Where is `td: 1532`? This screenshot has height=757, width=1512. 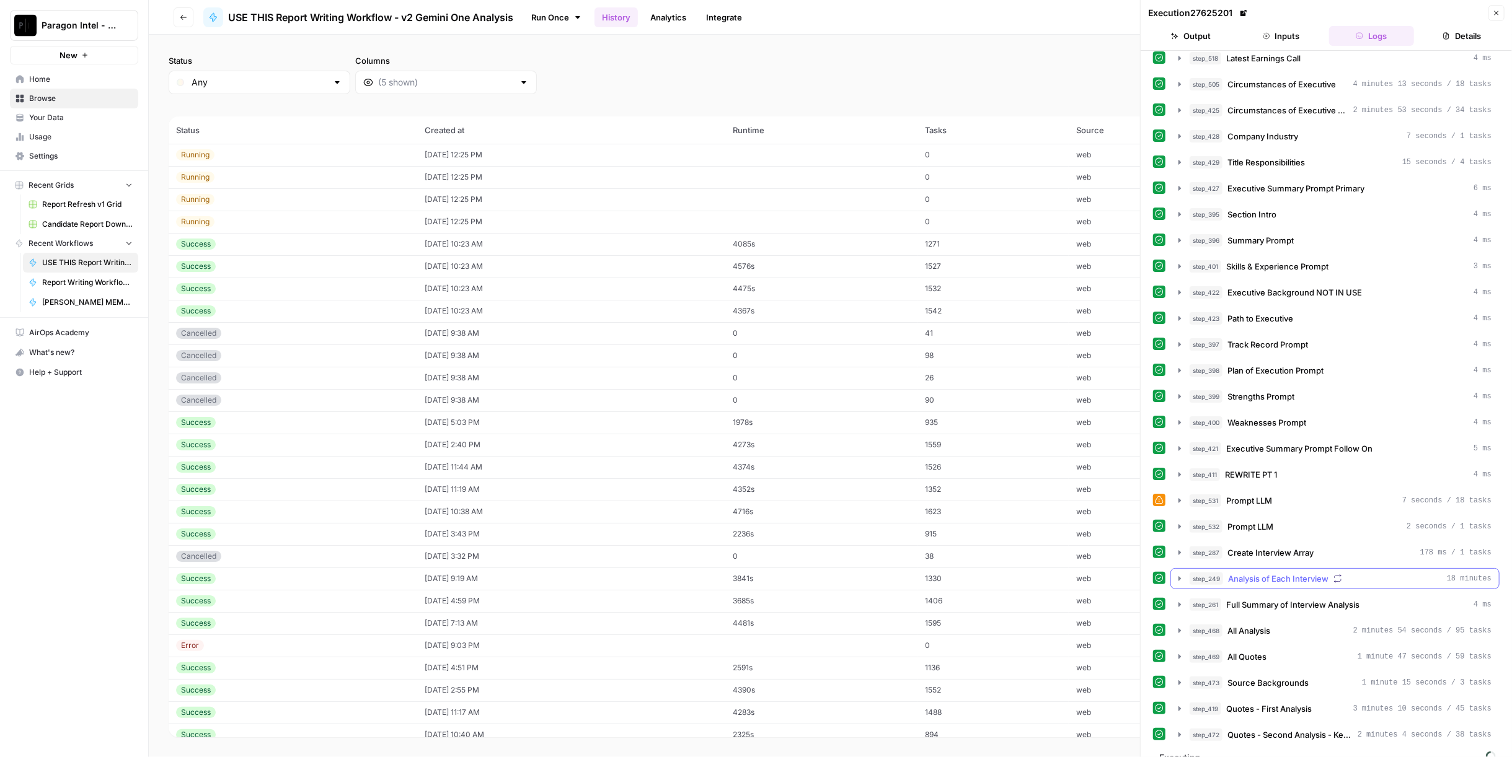
td: 1532 is located at coordinates (993, 289).